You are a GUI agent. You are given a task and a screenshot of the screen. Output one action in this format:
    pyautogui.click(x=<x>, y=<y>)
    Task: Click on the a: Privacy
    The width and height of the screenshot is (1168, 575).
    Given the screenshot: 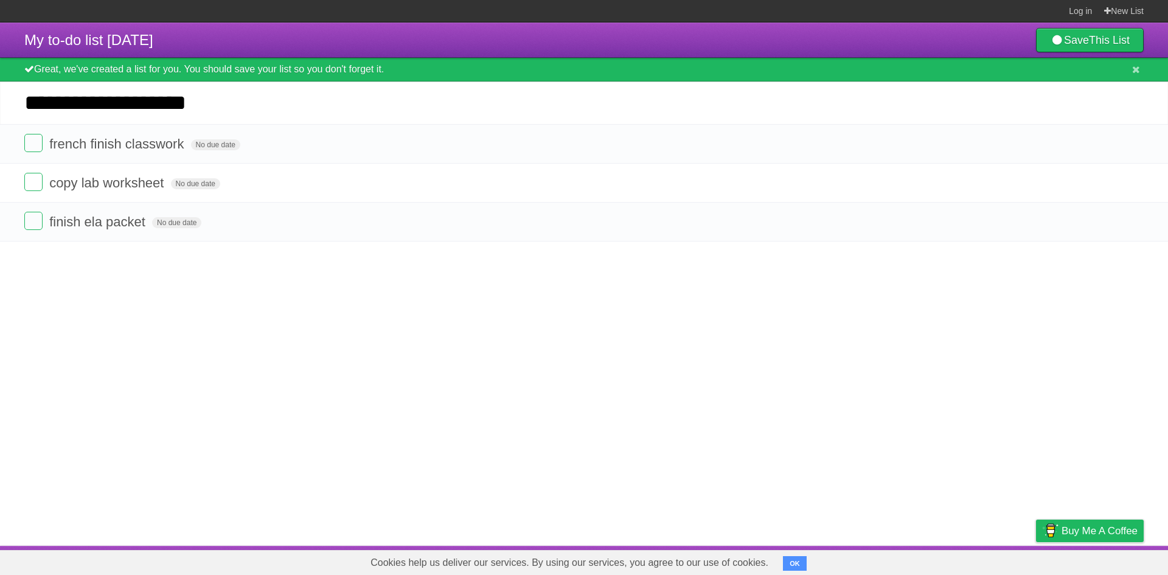 What is the action you would take?
    pyautogui.click(x=1036, y=560)
    